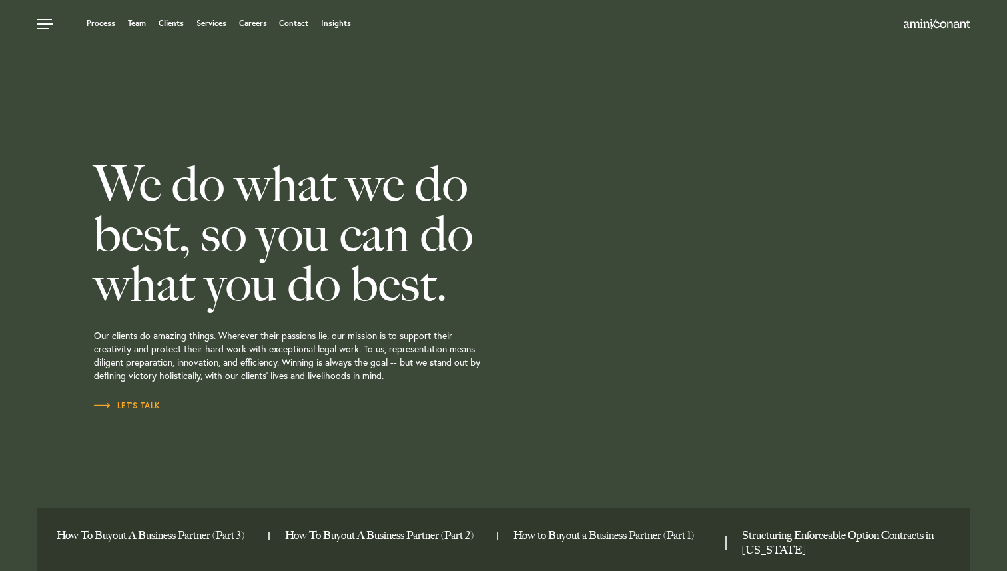 The width and height of the screenshot is (1007, 571). Describe the element at coordinates (137, 23) in the screenshot. I see `a: Team` at that location.